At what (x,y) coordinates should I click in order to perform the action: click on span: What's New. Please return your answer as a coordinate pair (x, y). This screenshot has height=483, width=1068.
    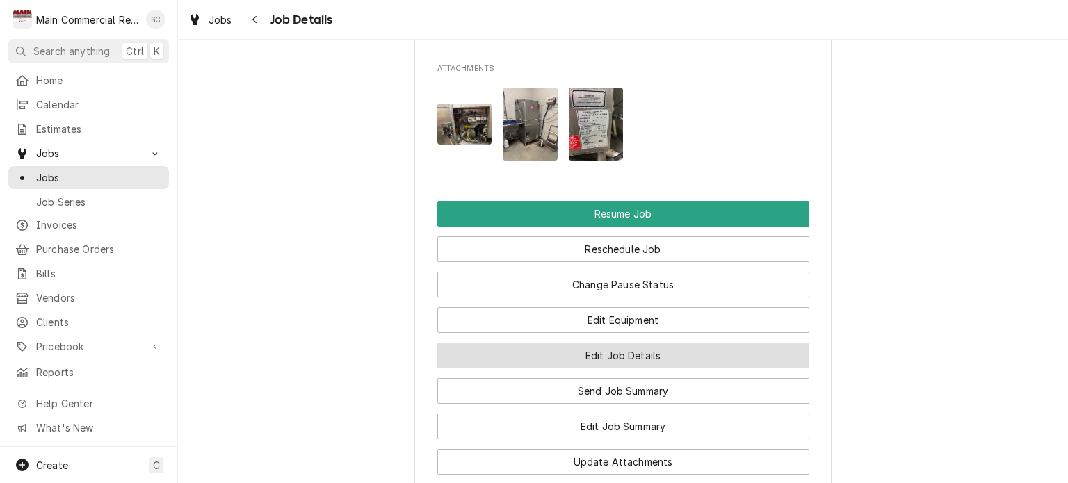
    Looking at the image, I should click on (98, 428).